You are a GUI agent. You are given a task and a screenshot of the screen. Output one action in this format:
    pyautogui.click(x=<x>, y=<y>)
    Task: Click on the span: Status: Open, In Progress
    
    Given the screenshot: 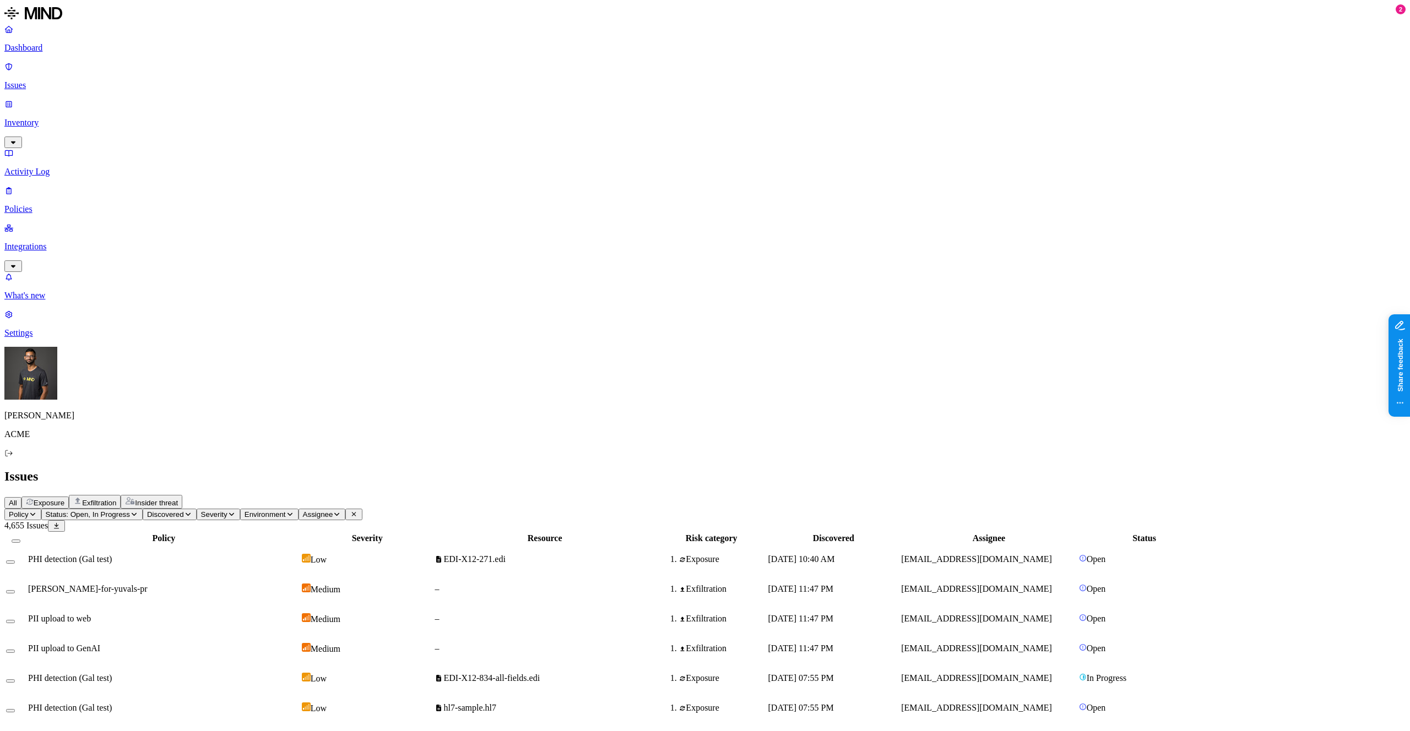 What is the action you would take?
    pyautogui.click(x=88, y=514)
    